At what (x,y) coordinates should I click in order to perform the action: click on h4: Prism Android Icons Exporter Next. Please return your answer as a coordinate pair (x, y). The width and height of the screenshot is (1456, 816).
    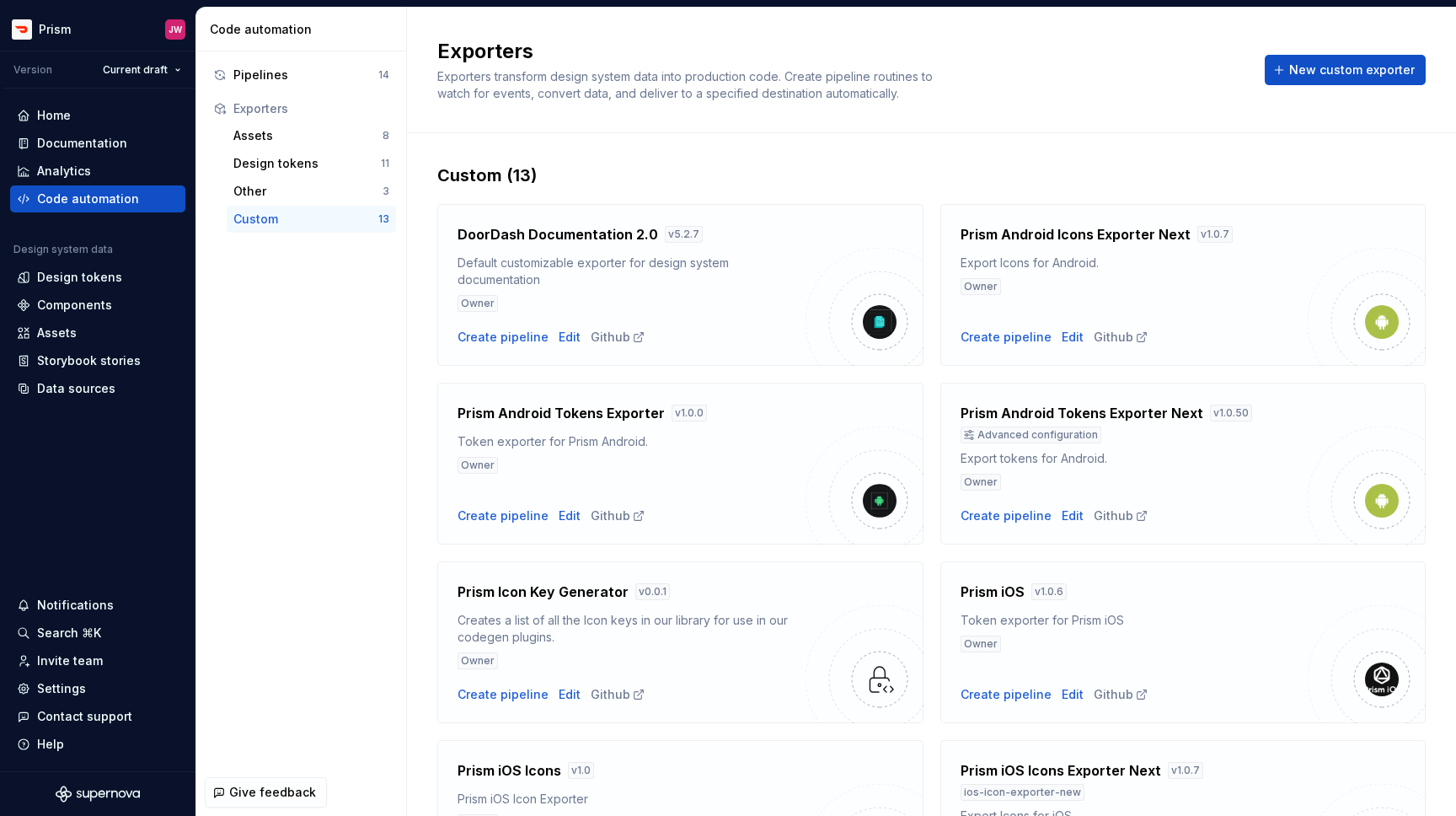
    Looking at the image, I should click on (1075, 234).